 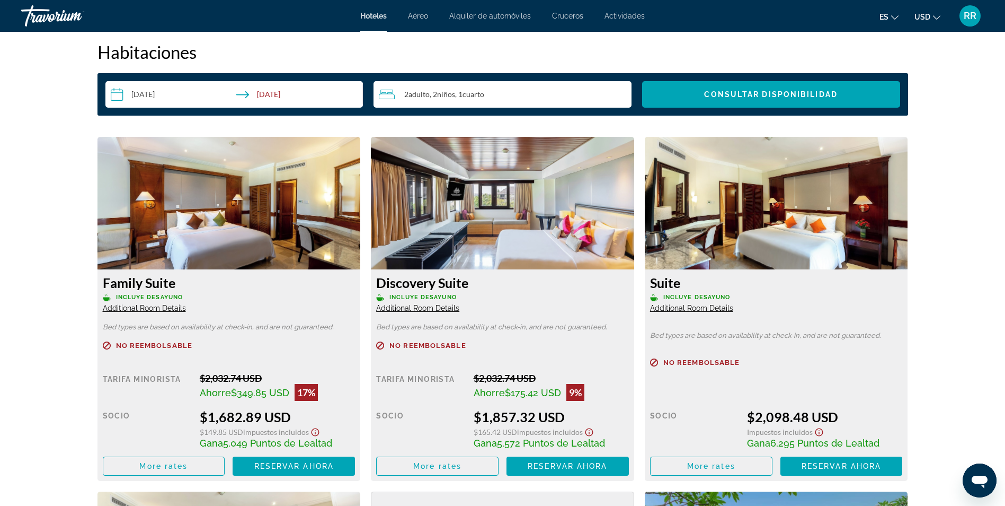 What do you see at coordinates (234, 94) in the screenshot?
I see `button: Check-in date: Mar 29, 2026 Check-out date: Apr 4, 2026` at bounding box center [234, 94].